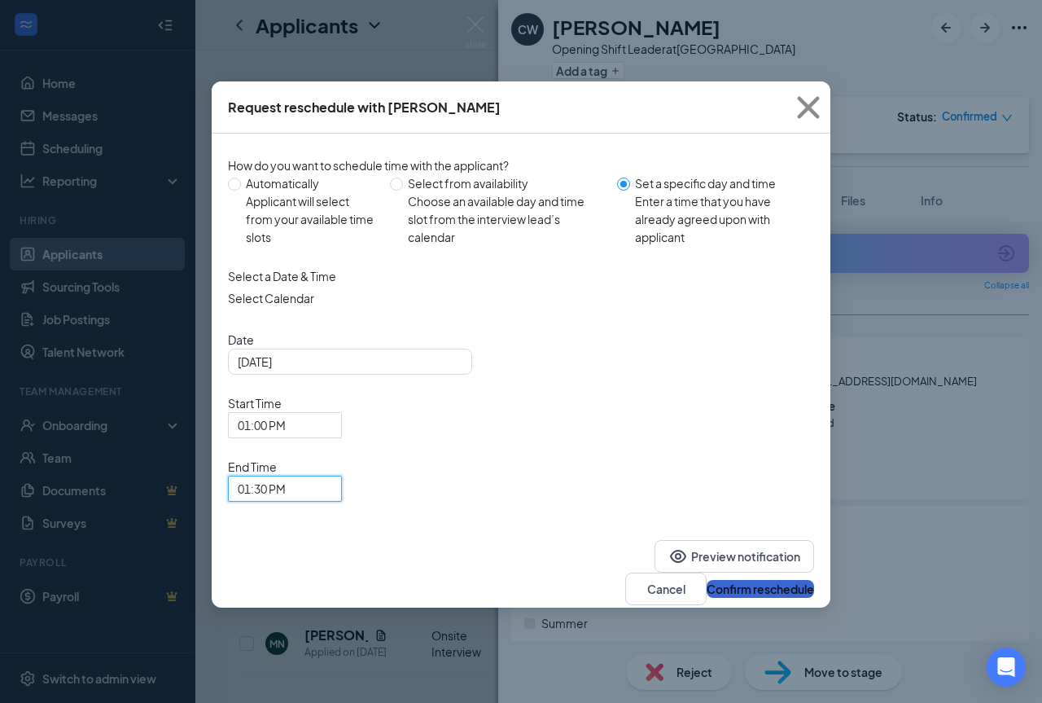 The height and width of the screenshot is (703, 1042). I want to click on div: Select a Date & Time, so click(521, 276).